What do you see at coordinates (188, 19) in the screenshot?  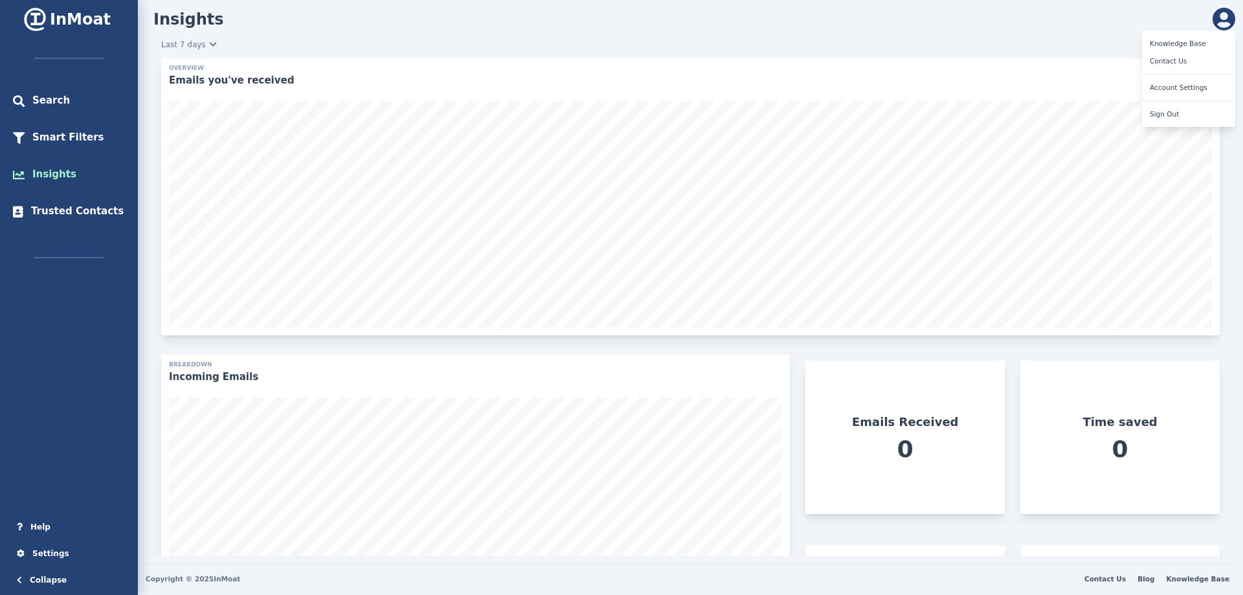 I see `h2: Insights` at bounding box center [188, 19].